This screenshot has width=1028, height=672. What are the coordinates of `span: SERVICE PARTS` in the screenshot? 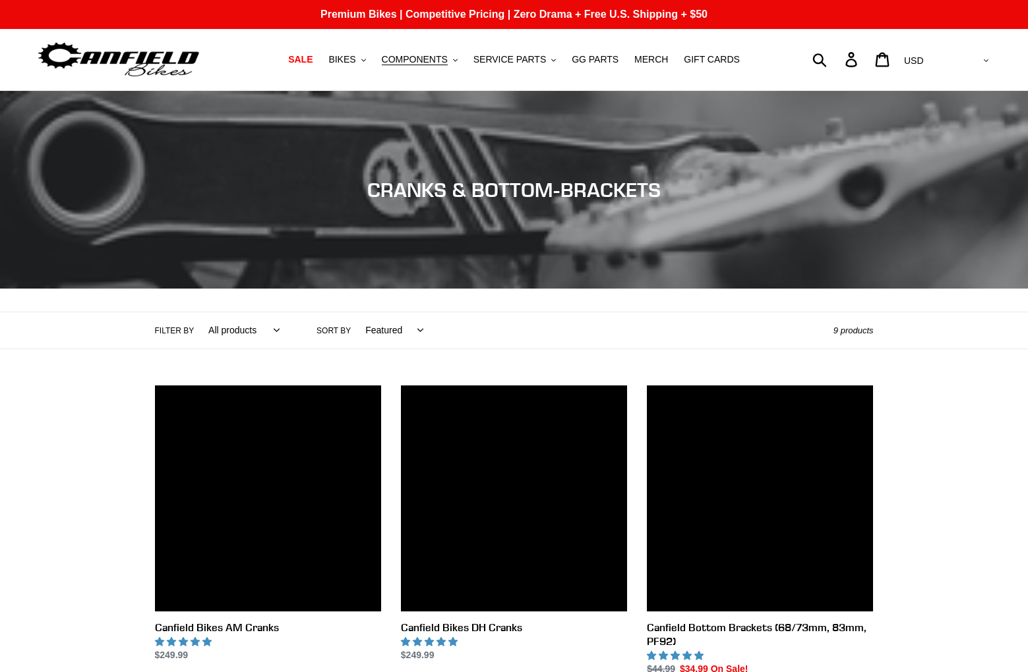 It's located at (510, 59).